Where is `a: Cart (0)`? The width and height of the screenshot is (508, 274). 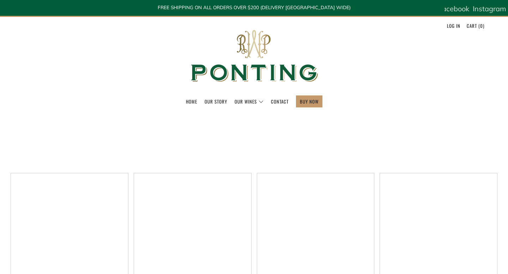
a: Cart (0) is located at coordinates (475, 26).